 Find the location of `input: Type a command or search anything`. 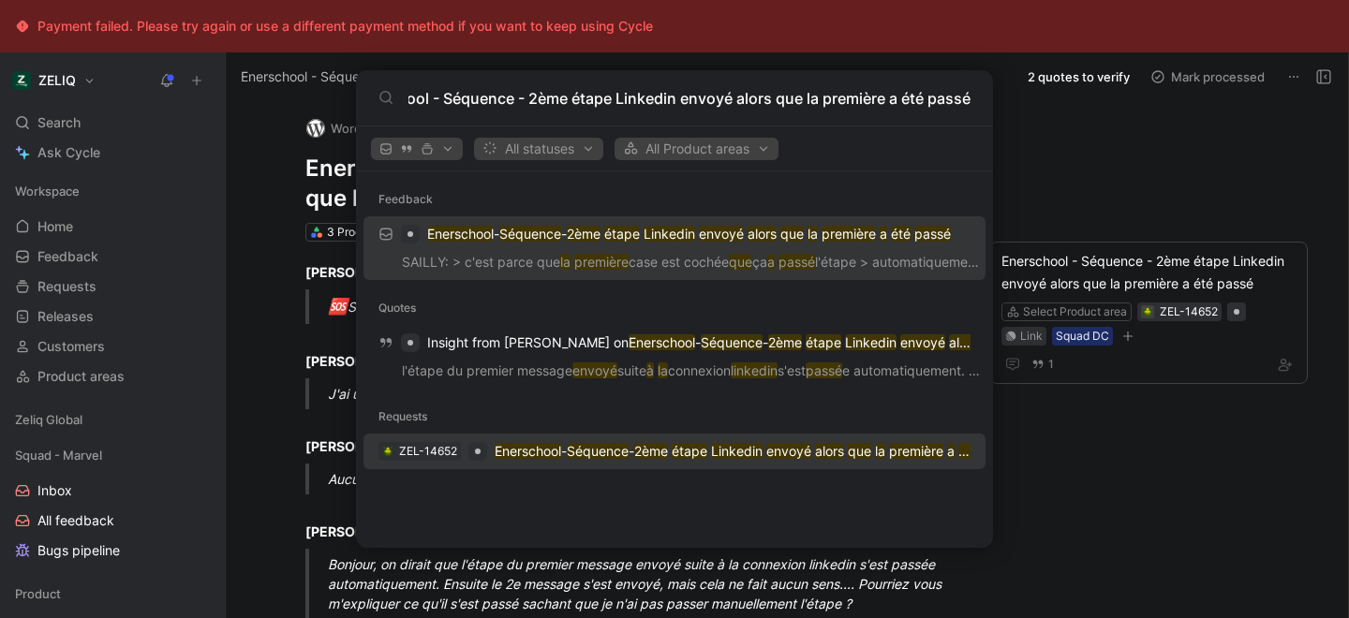

input: Type a command or search anything is located at coordinates (689, 98).